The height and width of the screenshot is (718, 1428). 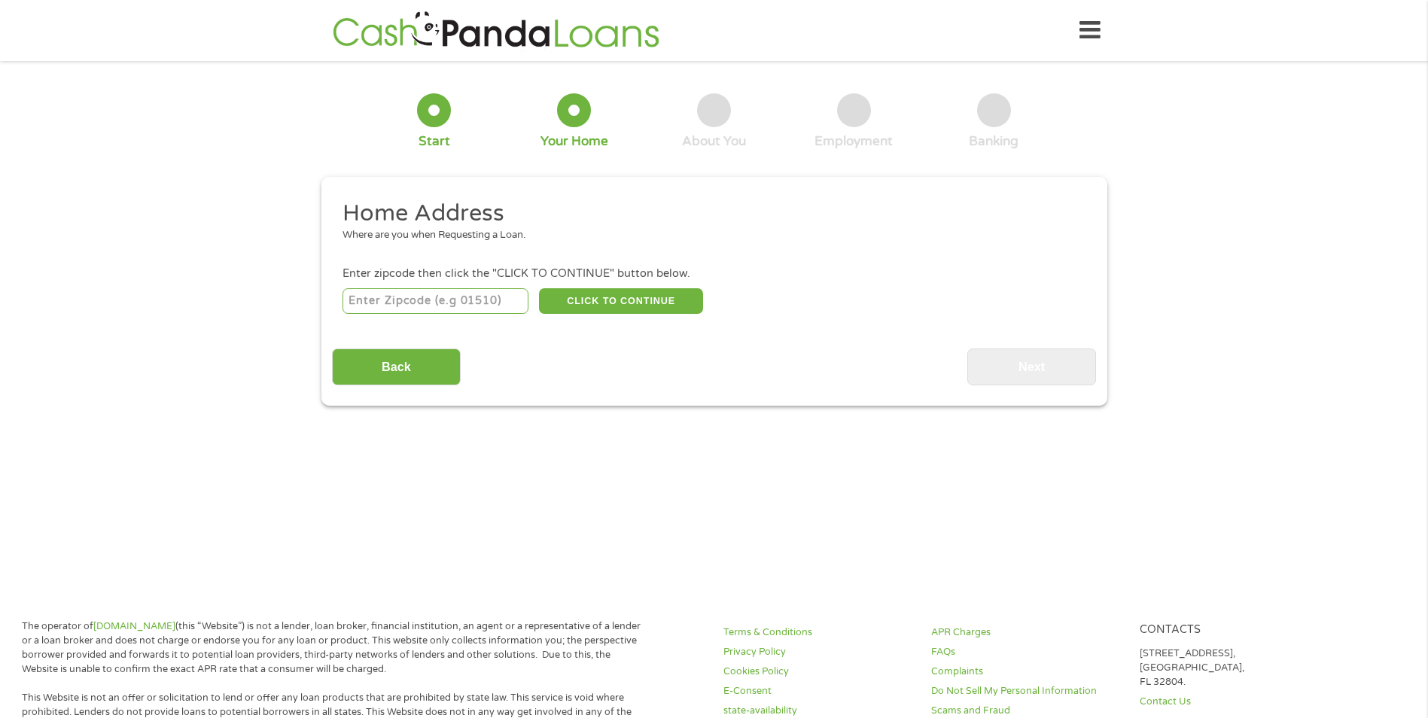 I want to click on a: Terms & Conditions, so click(x=818, y=632).